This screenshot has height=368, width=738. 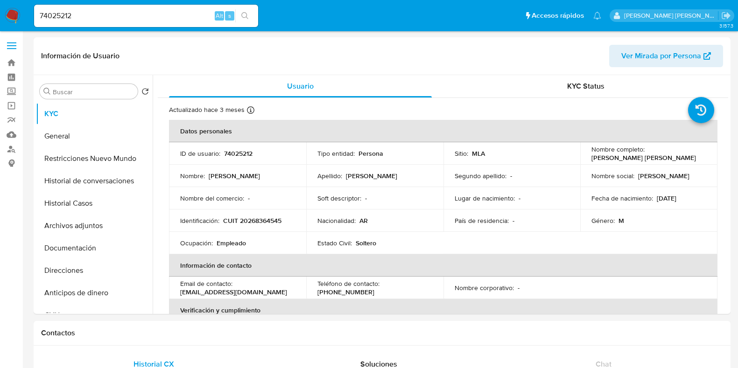 I want to click on th: Datos personales, so click(x=443, y=131).